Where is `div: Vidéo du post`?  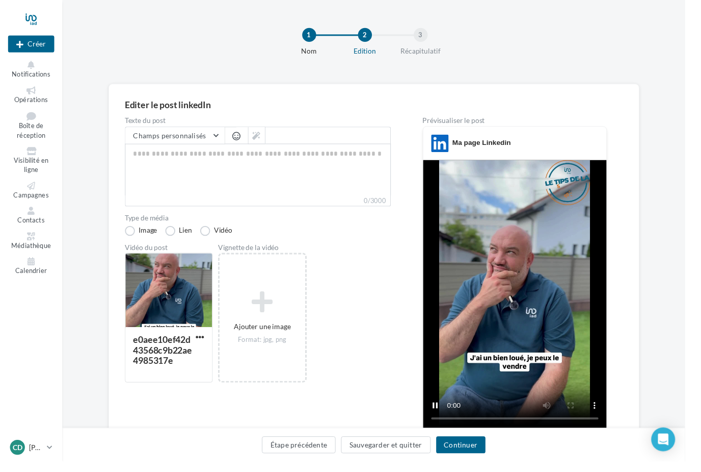 div: Vidéo du post is located at coordinates (173, 253).